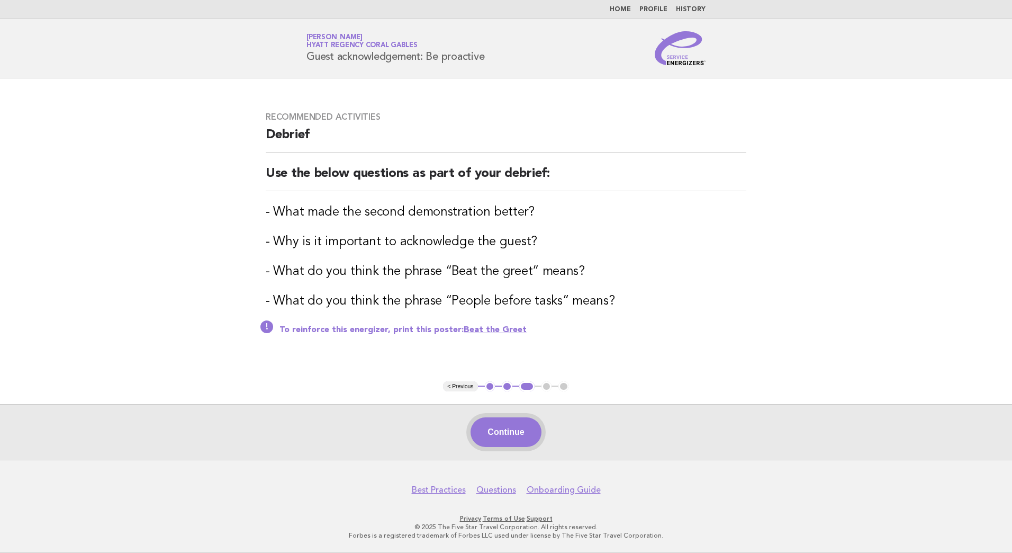  I want to click on a: Terms of Use, so click(504, 518).